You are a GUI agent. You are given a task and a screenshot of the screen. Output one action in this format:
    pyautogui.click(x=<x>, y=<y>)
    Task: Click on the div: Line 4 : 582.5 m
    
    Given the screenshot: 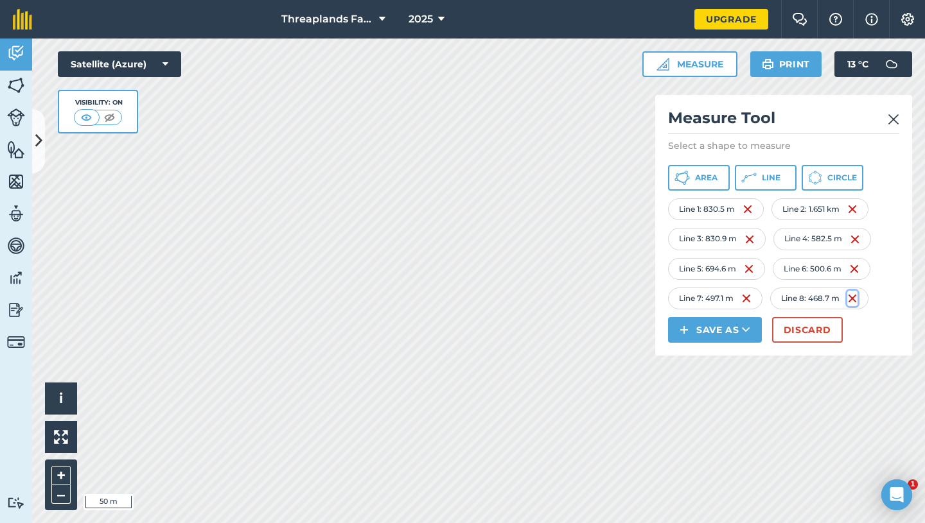 What is the action you would take?
    pyautogui.click(x=822, y=239)
    